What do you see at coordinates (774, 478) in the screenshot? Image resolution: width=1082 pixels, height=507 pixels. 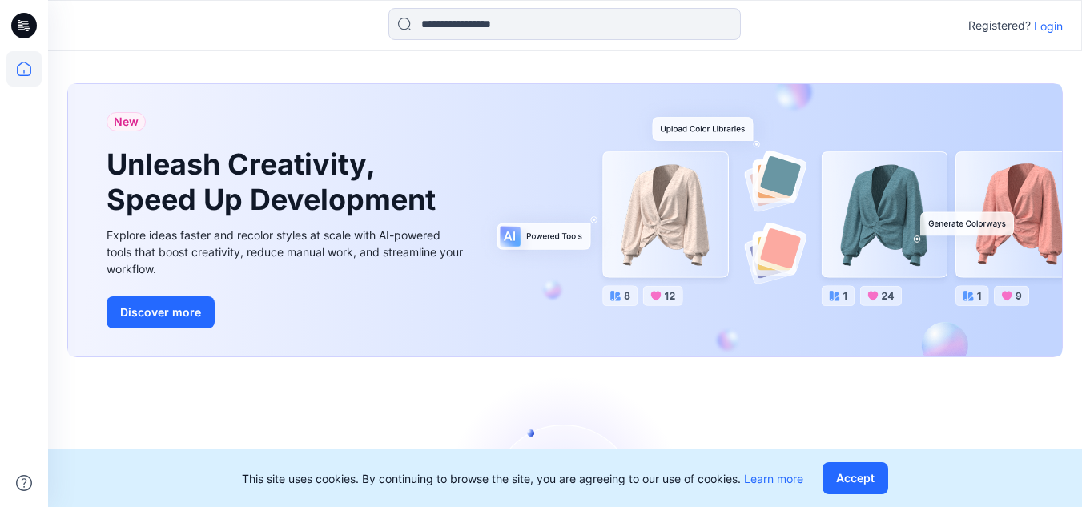 I see `a: Learn more` at bounding box center [774, 478].